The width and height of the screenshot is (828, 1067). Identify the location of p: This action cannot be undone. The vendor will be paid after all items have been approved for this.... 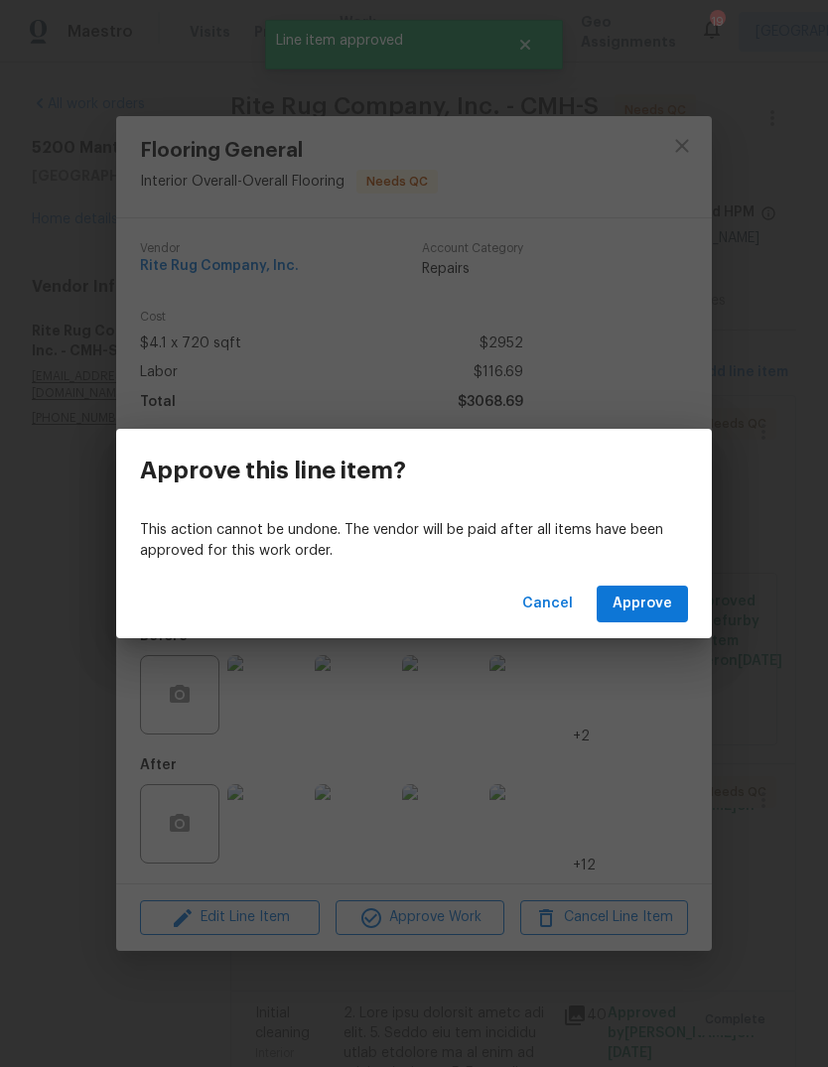
(414, 541).